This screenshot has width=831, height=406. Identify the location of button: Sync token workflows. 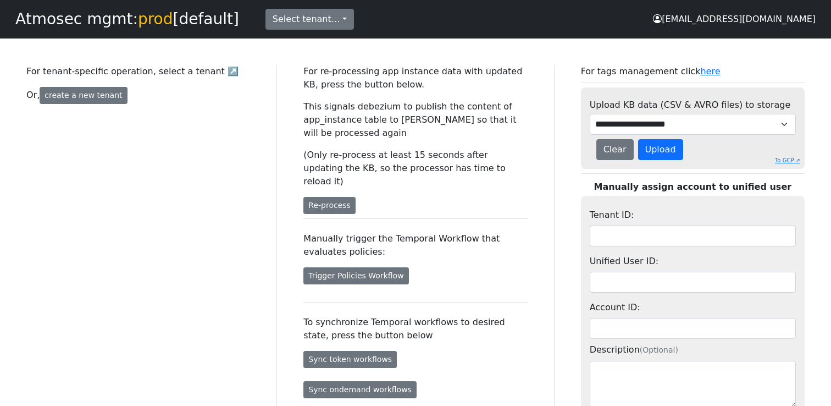
(350, 359).